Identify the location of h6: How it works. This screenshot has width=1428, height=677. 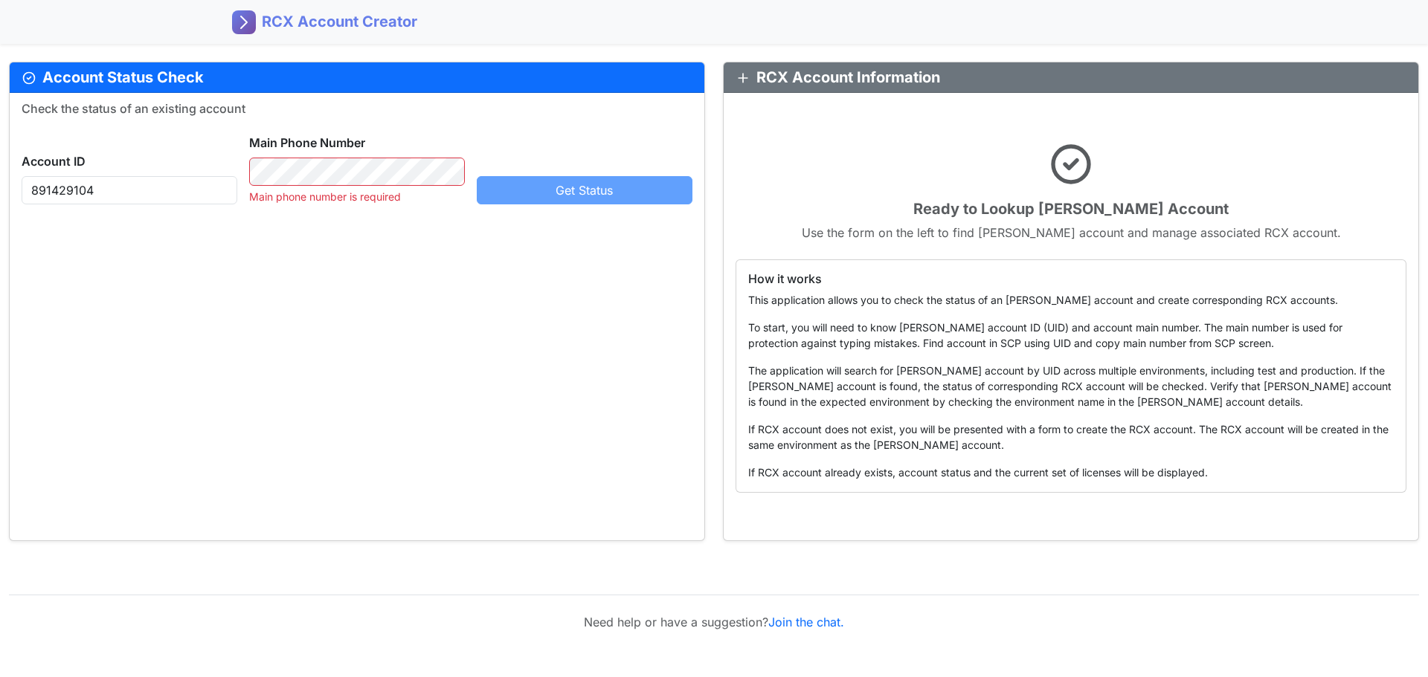
(1071, 279).